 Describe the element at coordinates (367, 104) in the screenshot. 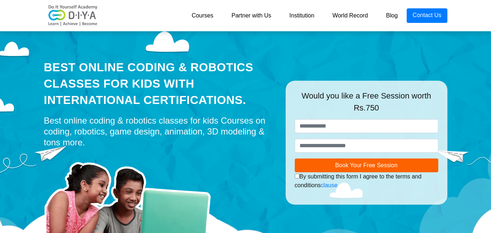

I see `div: Would you like a Free Session worth Rs.750` at that location.